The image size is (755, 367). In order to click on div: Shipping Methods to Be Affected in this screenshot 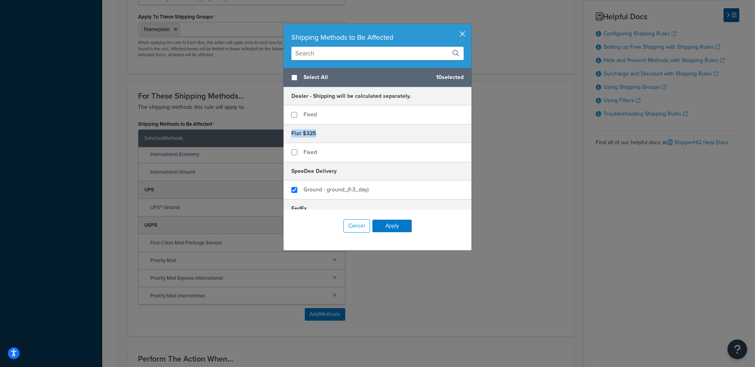, I will do `click(378, 37)`.